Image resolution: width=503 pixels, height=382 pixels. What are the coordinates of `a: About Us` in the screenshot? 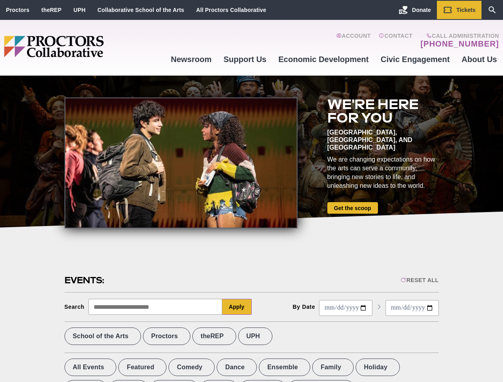 It's located at (479, 59).